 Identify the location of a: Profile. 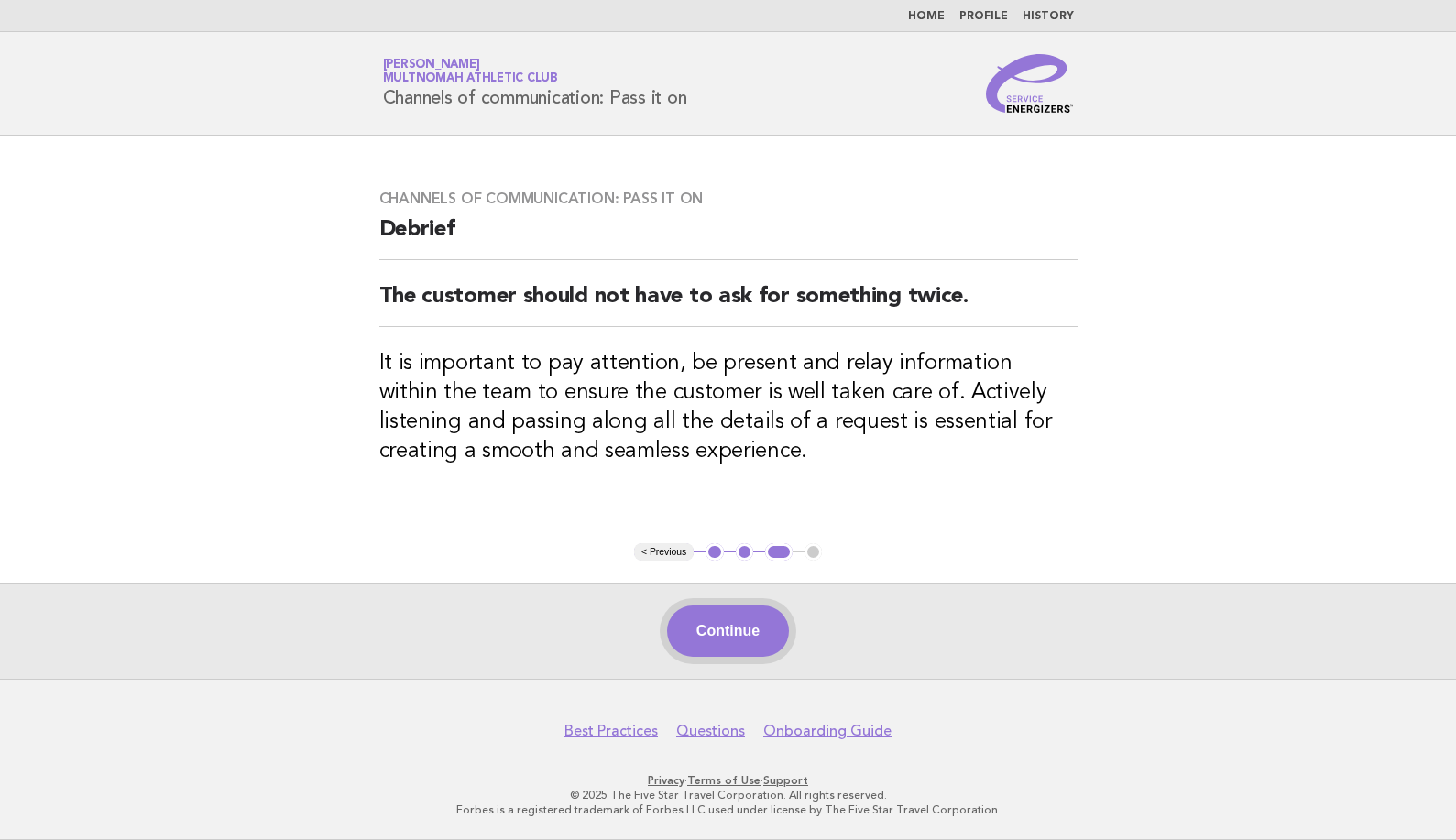
(983, 17).